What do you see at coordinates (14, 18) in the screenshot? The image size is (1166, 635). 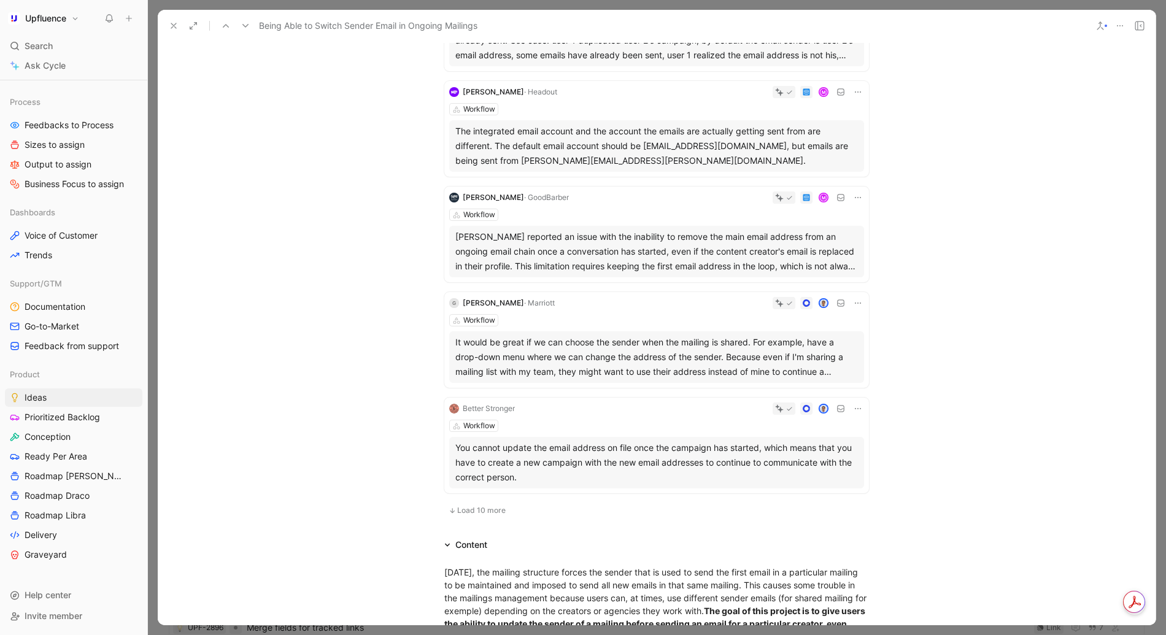 I see `img: Upfluence` at bounding box center [14, 18].